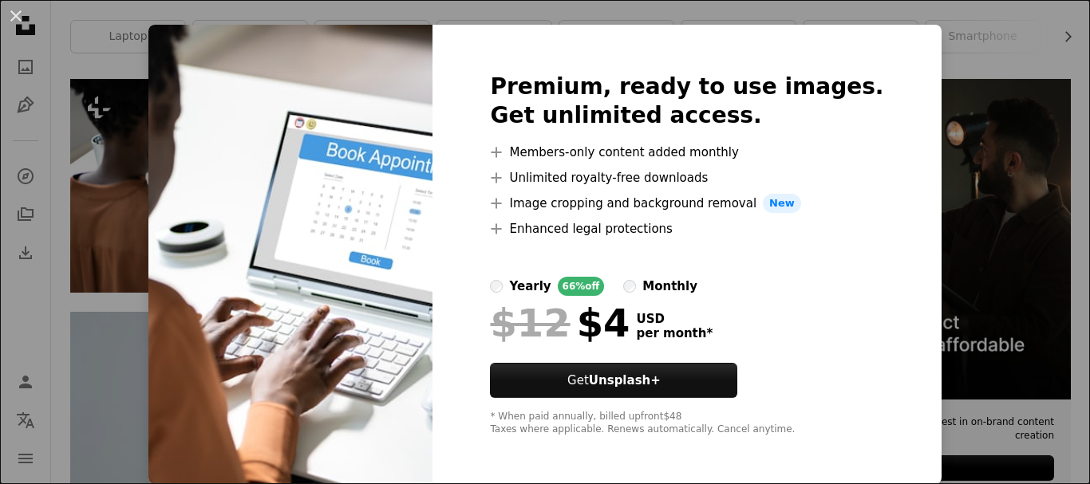 The width and height of the screenshot is (1090, 484). What do you see at coordinates (629, 286) in the screenshot?
I see `input: monthly` at bounding box center [629, 286].